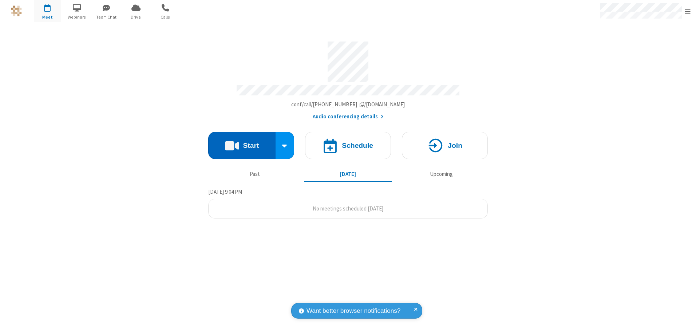 The width and height of the screenshot is (696, 331). What do you see at coordinates (455, 145) in the screenshot?
I see `h4: Join` at bounding box center [455, 145].